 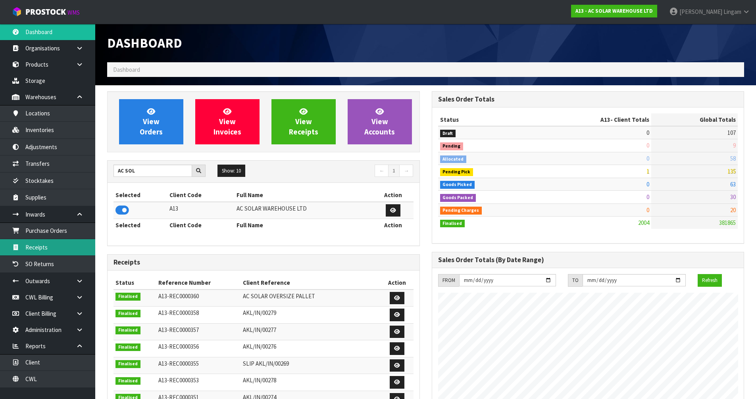 What do you see at coordinates (178, 380) in the screenshot?
I see `span: A13-REC0000353` at bounding box center [178, 380].